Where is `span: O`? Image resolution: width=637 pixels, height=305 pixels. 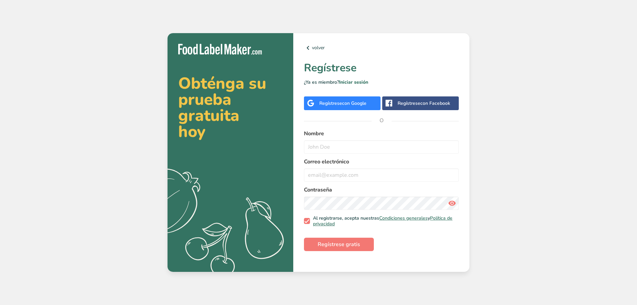
span: O is located at coordinates (382, 120).